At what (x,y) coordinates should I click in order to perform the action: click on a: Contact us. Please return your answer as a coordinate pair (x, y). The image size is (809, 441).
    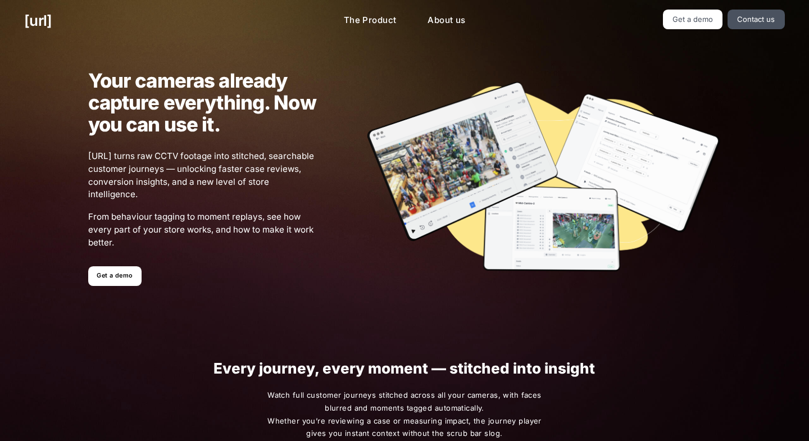
    Looking at the image, I should click on (756, 19).